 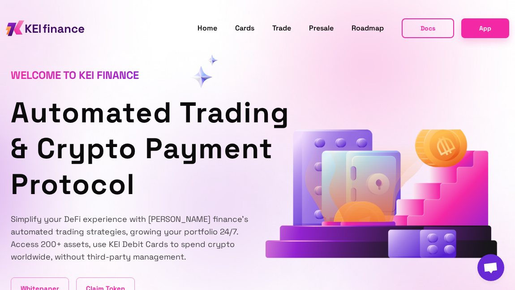 I want to click on div: Open chat, so click(x=491, y=267).